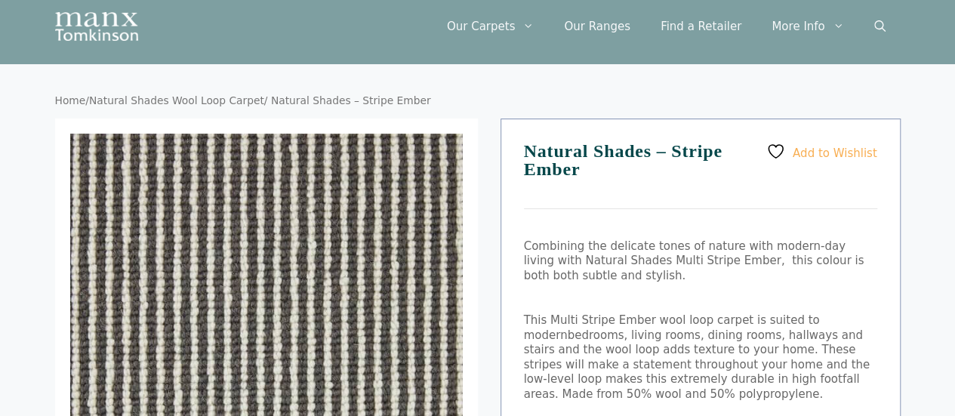 Image resolution: width=955 pixels, height=416 pixels. I want to click on h1: Natural Shades – Stripe Ember, so click(700, 175).